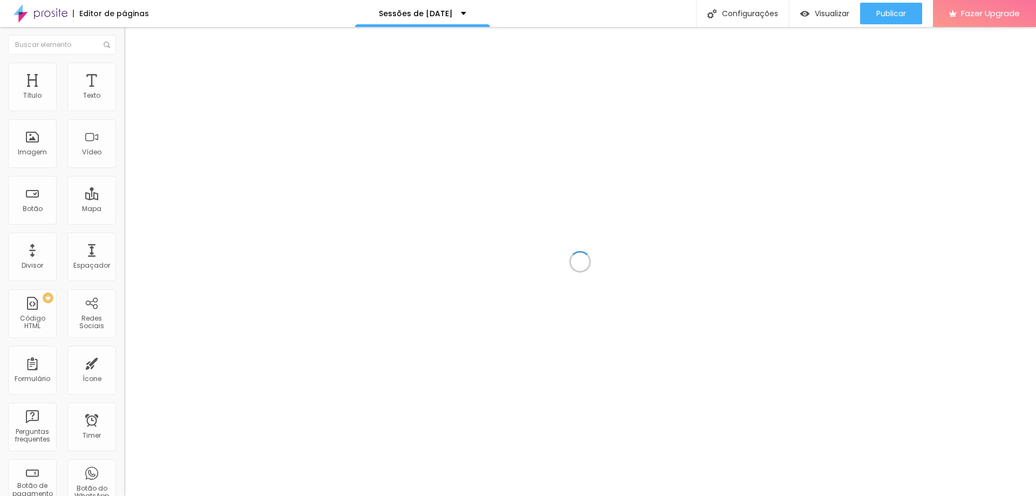  Describe the element at coordinates (32, 265) in the screenshot. I see `div: Divisor` at that location.